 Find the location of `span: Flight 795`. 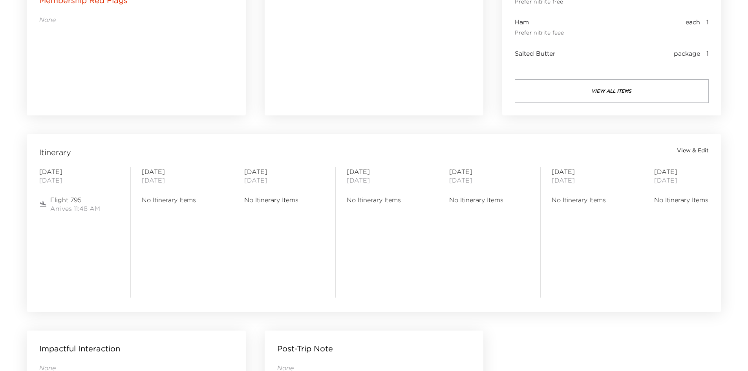

span: Flight 795 is located at coordinates (75, 200).